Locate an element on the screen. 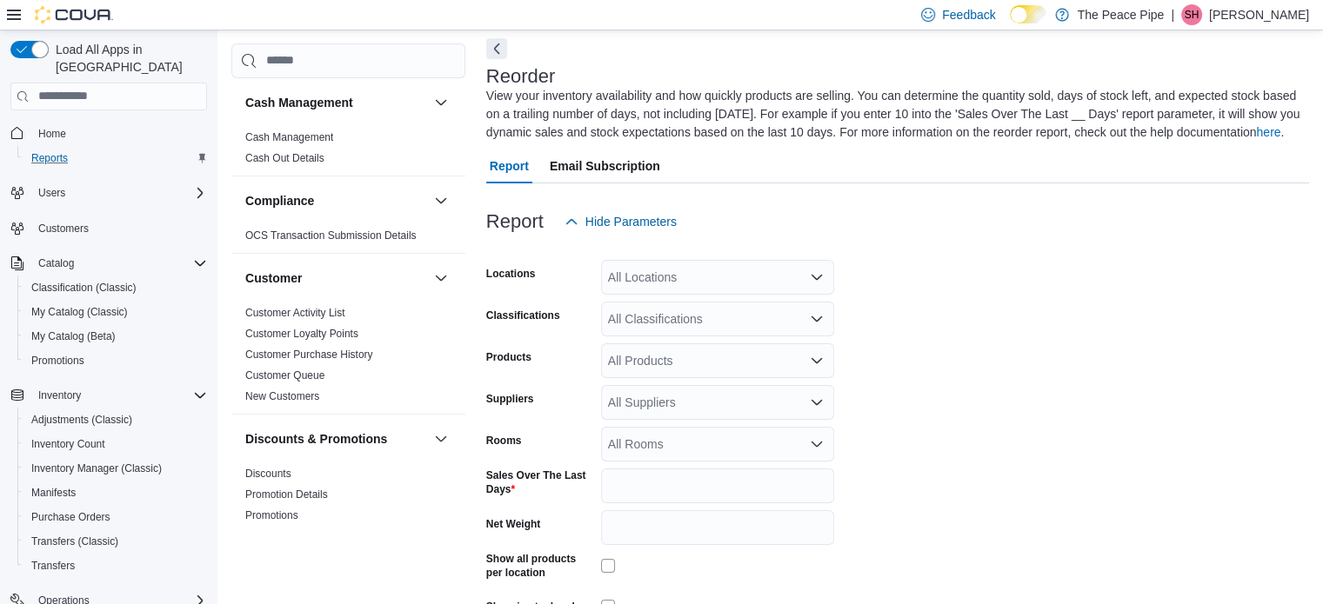 The image size is (1323, 604). button: Customers is located at coordinates (109, 228).